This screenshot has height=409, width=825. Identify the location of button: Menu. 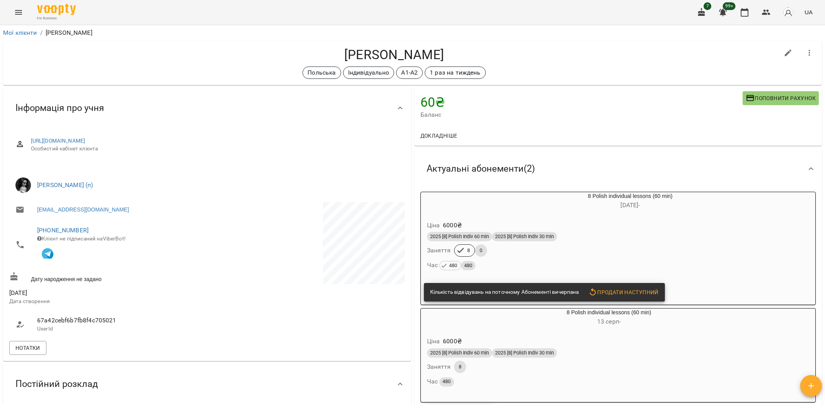
(19, 12).